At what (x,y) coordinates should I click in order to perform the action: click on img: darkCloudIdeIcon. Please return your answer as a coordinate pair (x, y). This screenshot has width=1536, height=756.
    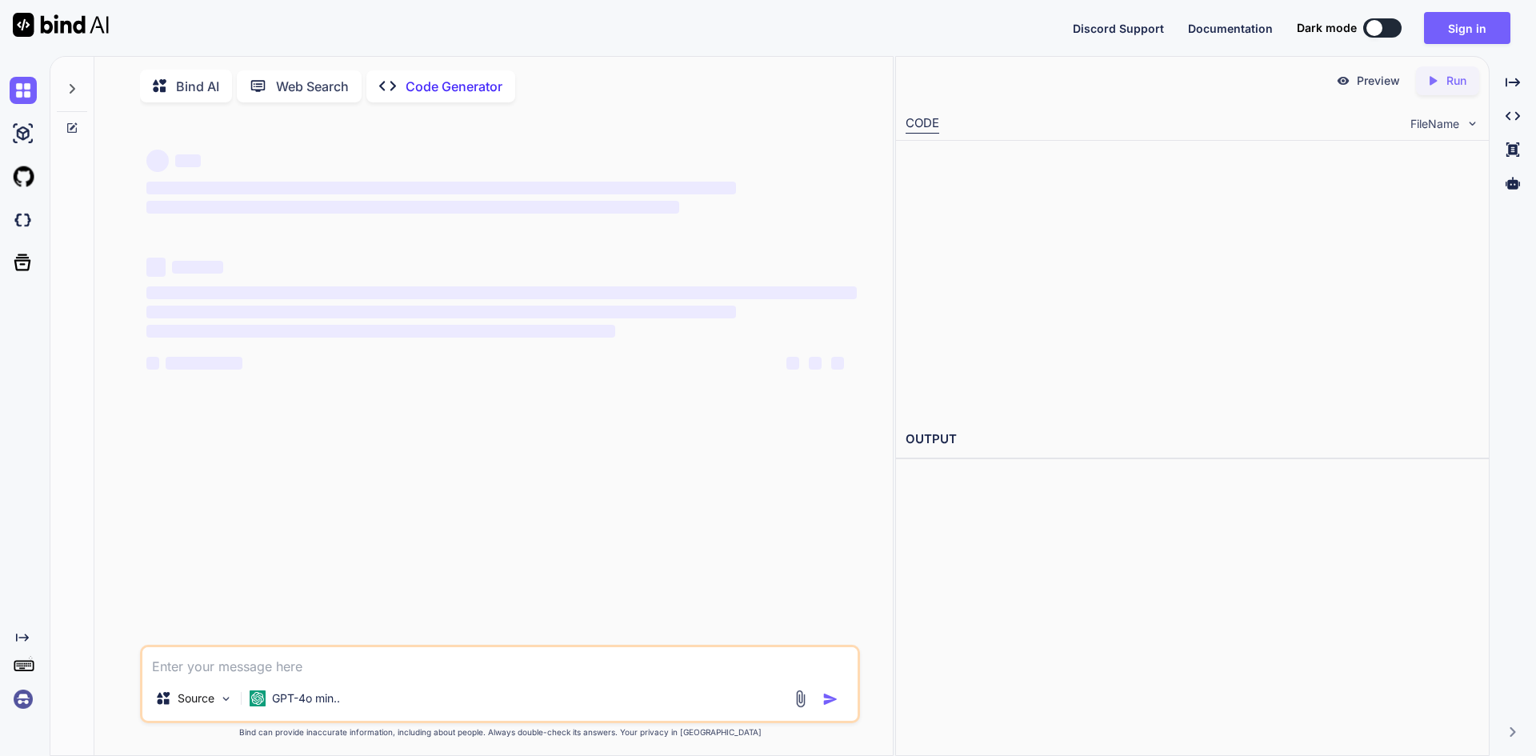
    Looking at the image, I should click on (23, 220).